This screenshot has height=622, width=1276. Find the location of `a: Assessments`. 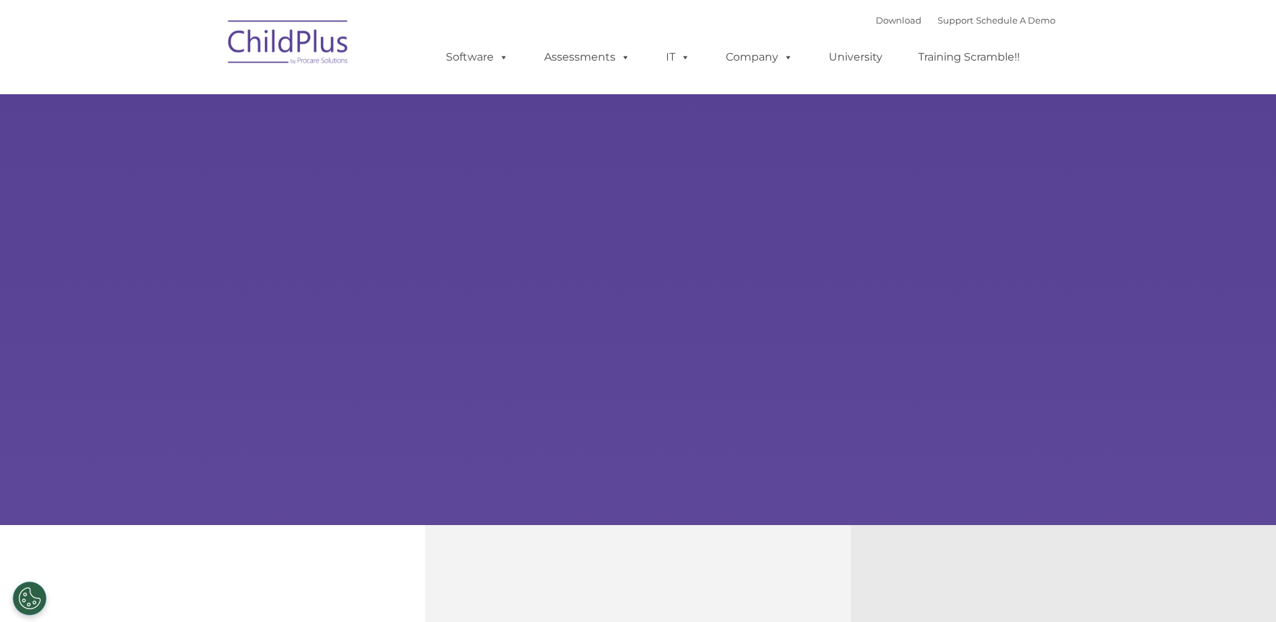

a: Assessments is located at coordinates (587, 57).